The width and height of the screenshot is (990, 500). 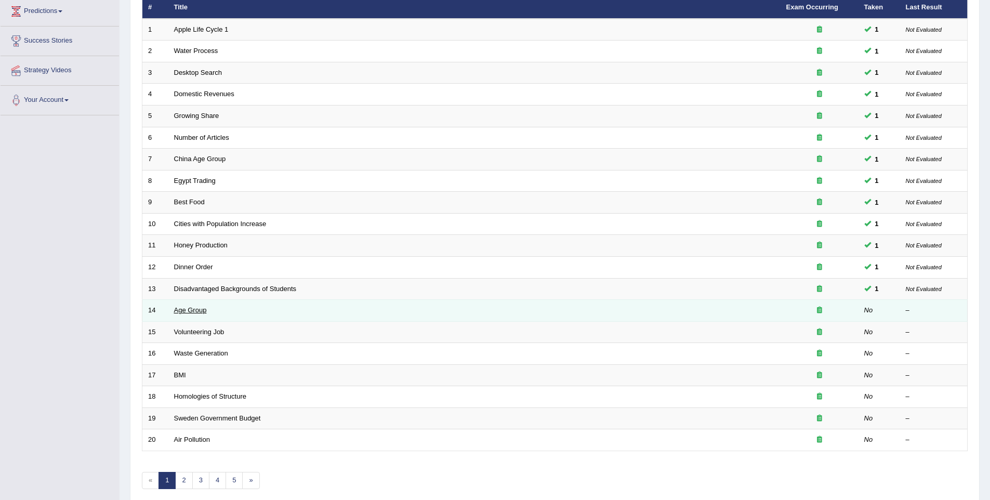 I want to click on a: 5, so click(x=234, y=480).